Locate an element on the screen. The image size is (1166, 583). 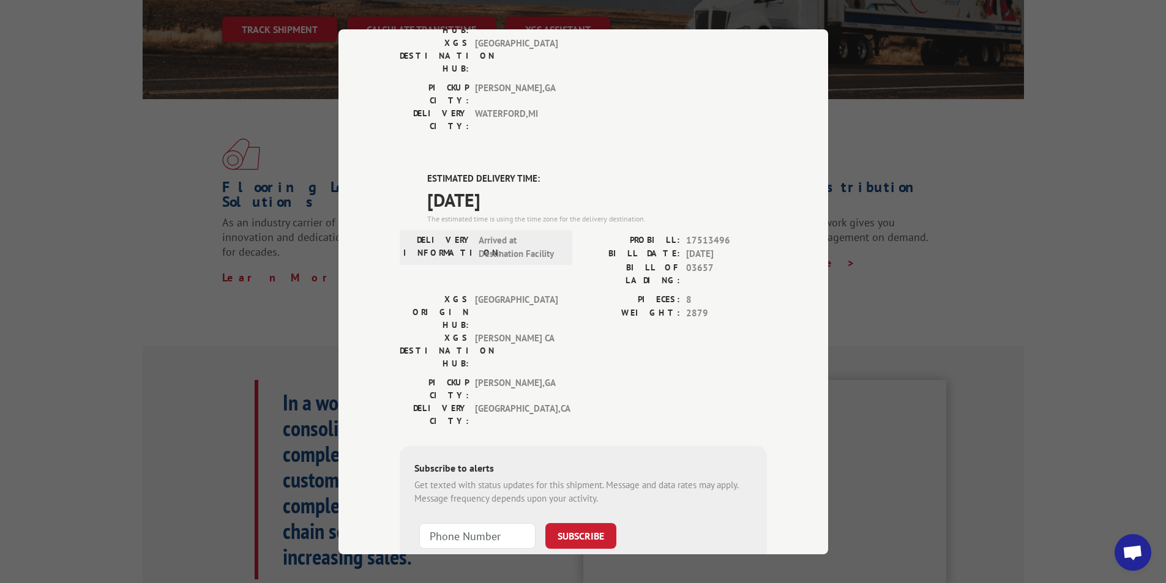
span: 03657 is located at coordinates (727, 274).